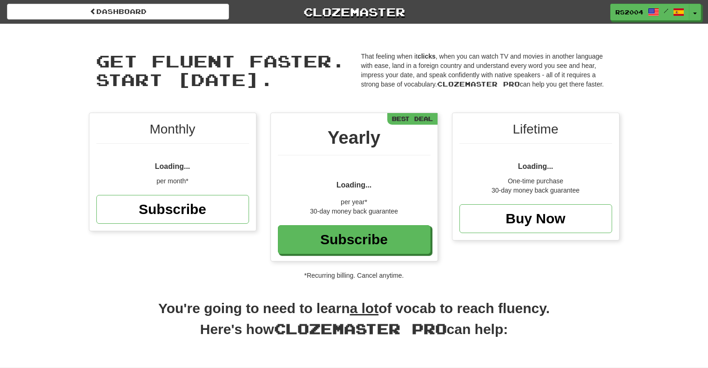 Image resolution: width=708 pixels, height=368 pixels. Describe the element at coordinates (354, 12) in the screenshot. I see `a: Clozemaster` at that location.